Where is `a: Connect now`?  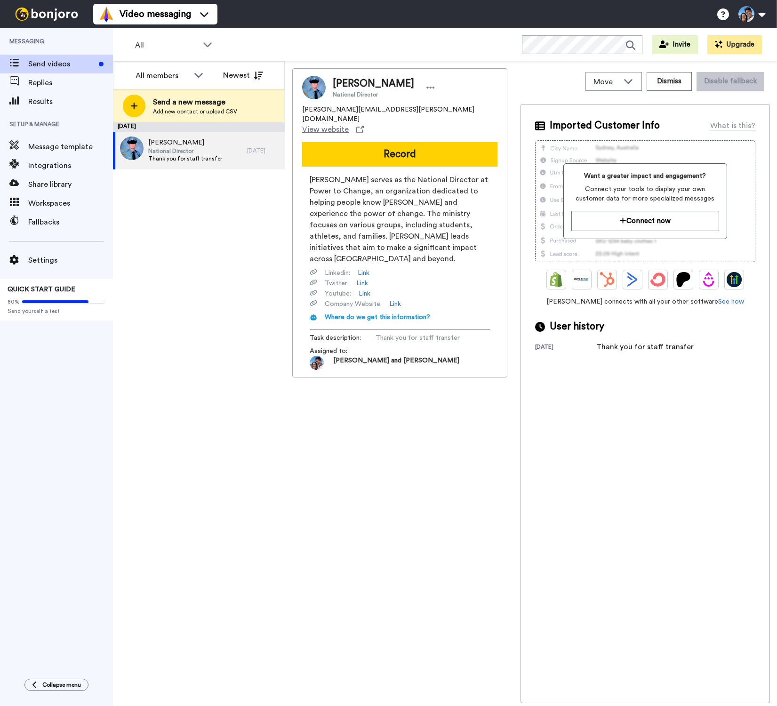
a: Connect now is located at coordinates (645, 221).